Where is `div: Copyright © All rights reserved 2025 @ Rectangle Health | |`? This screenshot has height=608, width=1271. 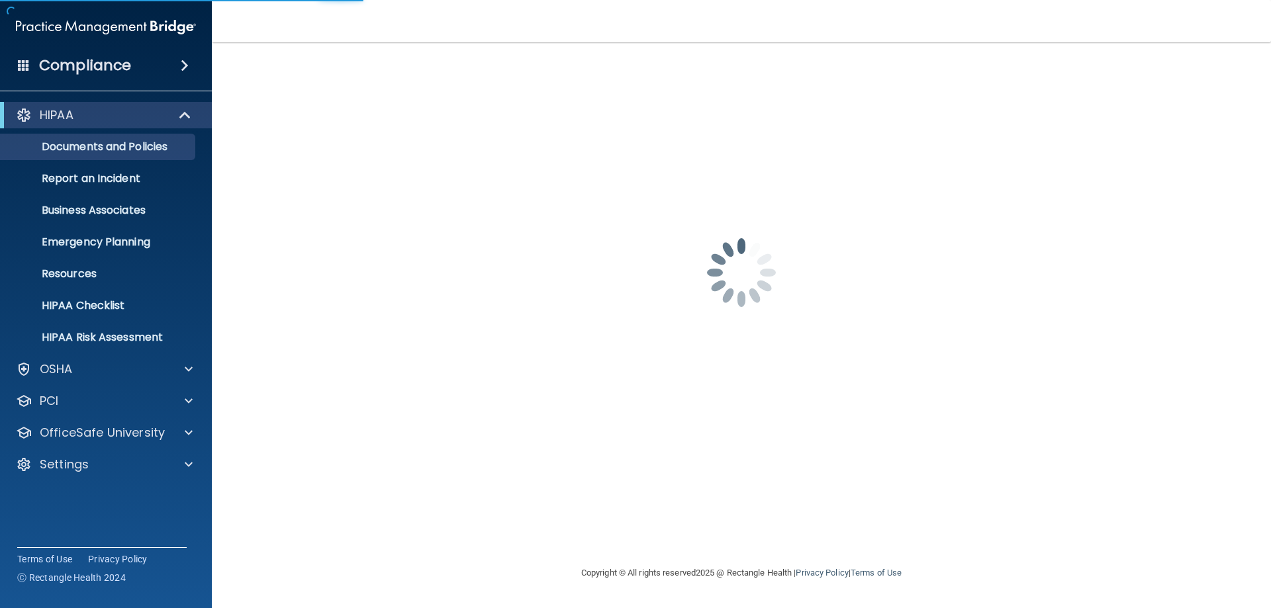
div: Copyright © All rights reserved 2025 @ Rectangle Health | | is located at coordinates (742, 573).